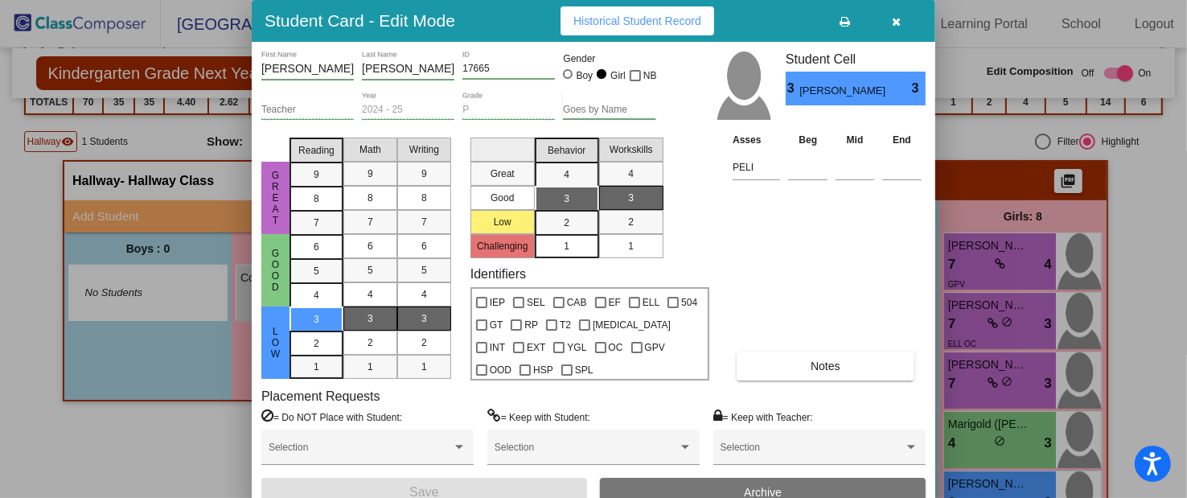 This screenshot has height=498, width=1187. What do you see at coordinates (756, 167) in the screenshot?
I see `input: assessment` at bounding box center [756, 167].